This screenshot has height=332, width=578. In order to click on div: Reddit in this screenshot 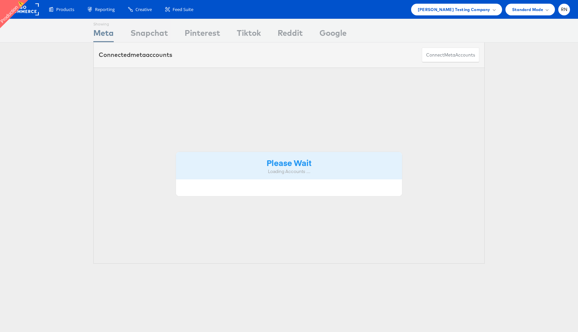, I will do `click(290, 34)`.